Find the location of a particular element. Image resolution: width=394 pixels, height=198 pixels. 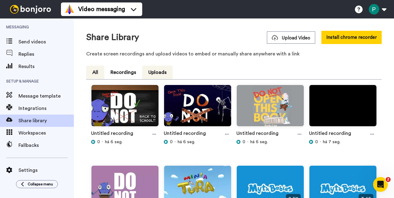

span: Upload Video is located at coordinates (291, 38).